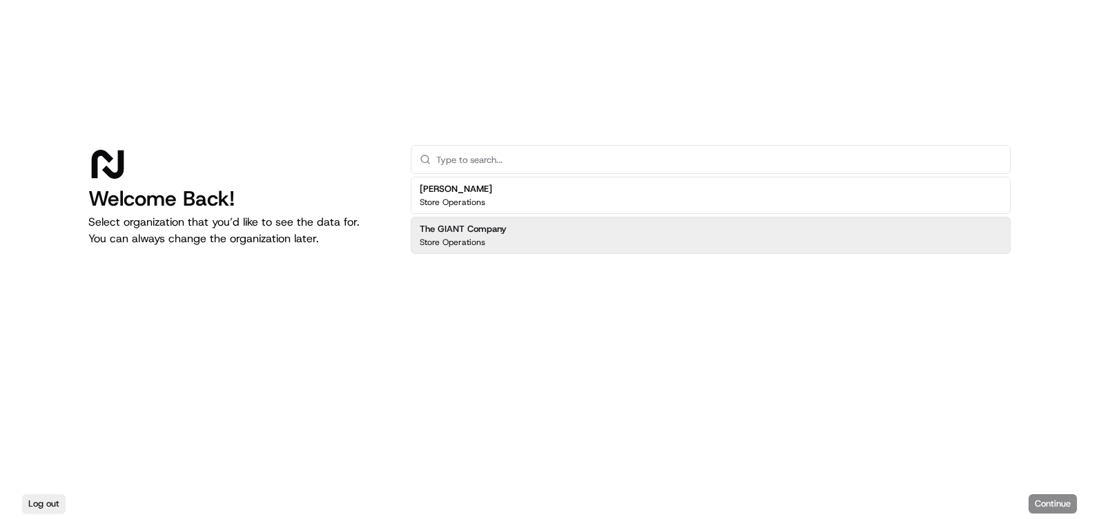 The image size is (1099, 519). I want to click on button: Log out, so click(44, 504).